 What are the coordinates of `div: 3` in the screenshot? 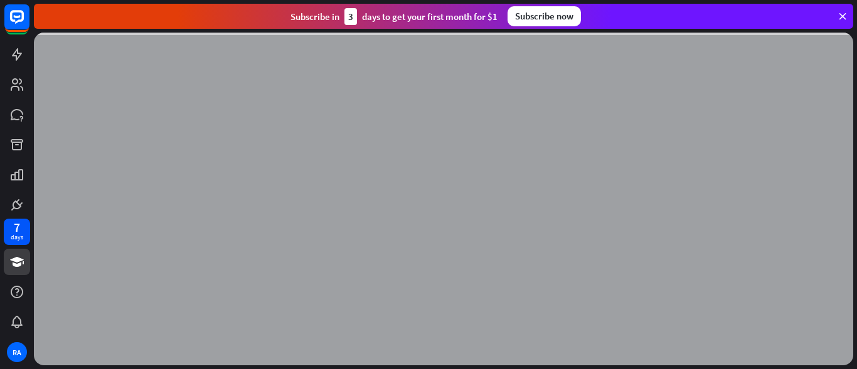 It's located at (351, 16).